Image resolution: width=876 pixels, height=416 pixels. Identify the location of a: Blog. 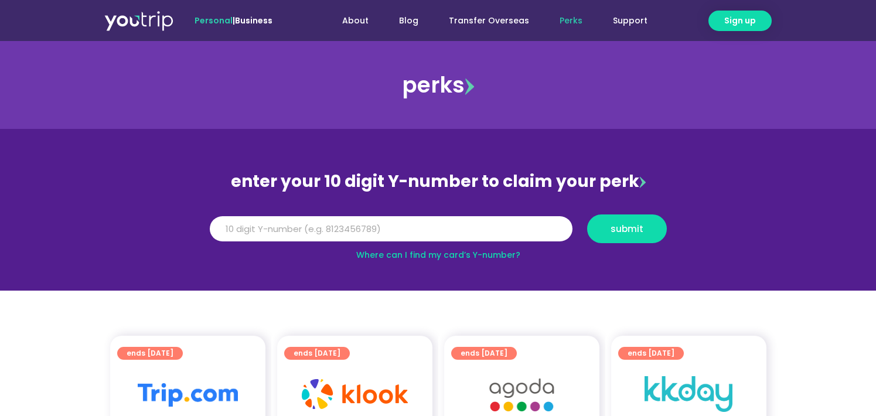
(408, 21).